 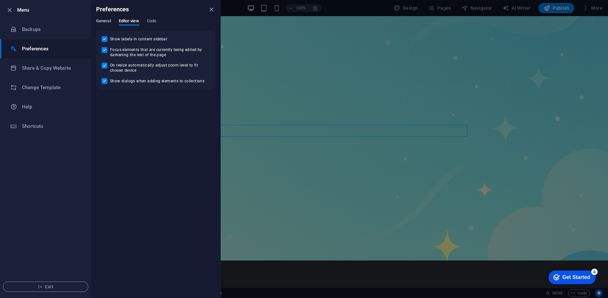 I want to click on a: Help, so click(x=46, y=107).